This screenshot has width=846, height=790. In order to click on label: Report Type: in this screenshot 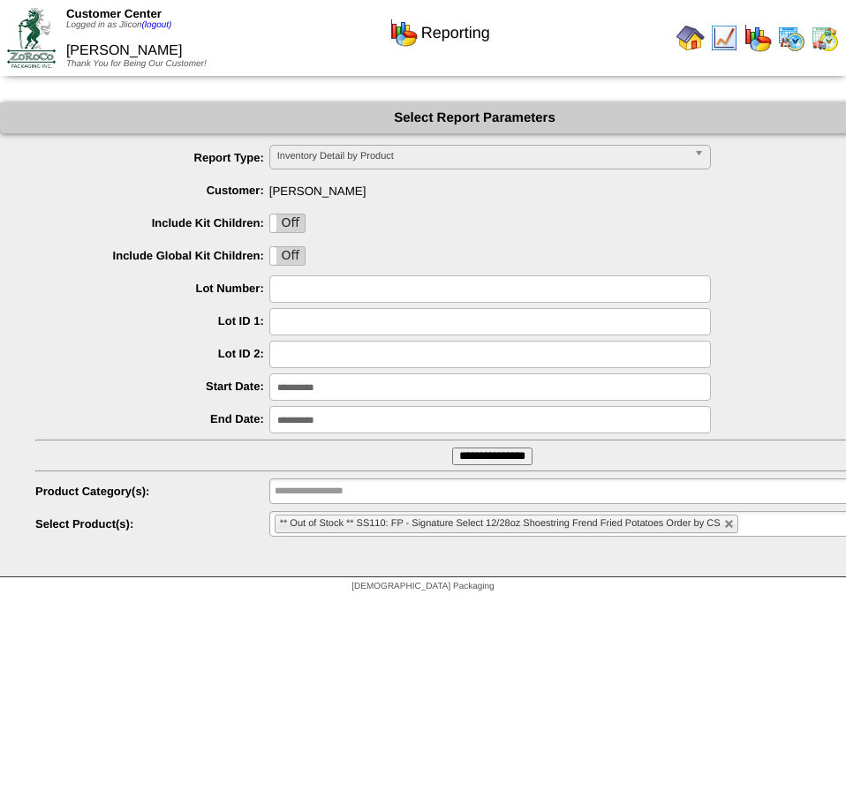, I will do `click(152, 157)`.